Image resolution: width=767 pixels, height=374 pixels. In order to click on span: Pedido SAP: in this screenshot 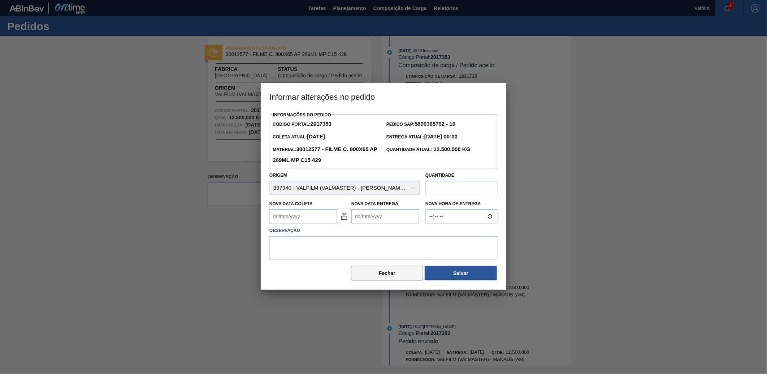, I will do `click(421, 124)`.